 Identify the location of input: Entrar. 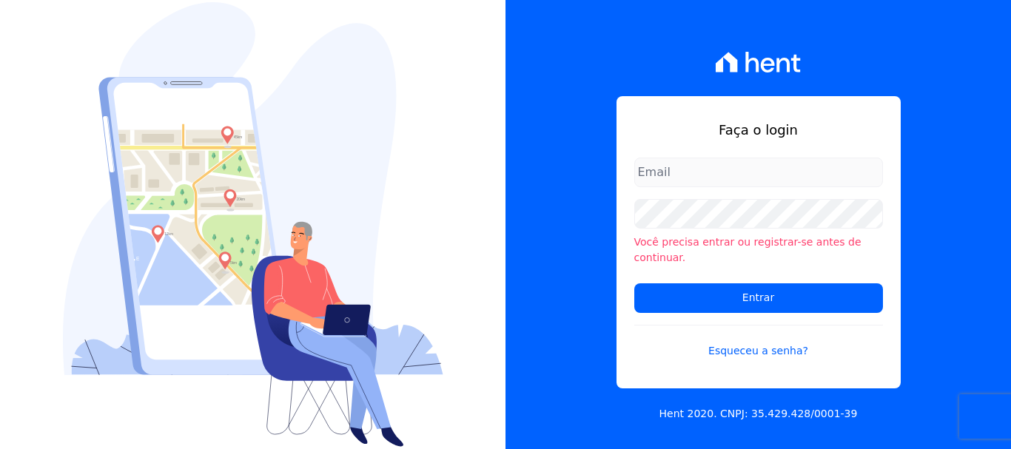
(759, 298).